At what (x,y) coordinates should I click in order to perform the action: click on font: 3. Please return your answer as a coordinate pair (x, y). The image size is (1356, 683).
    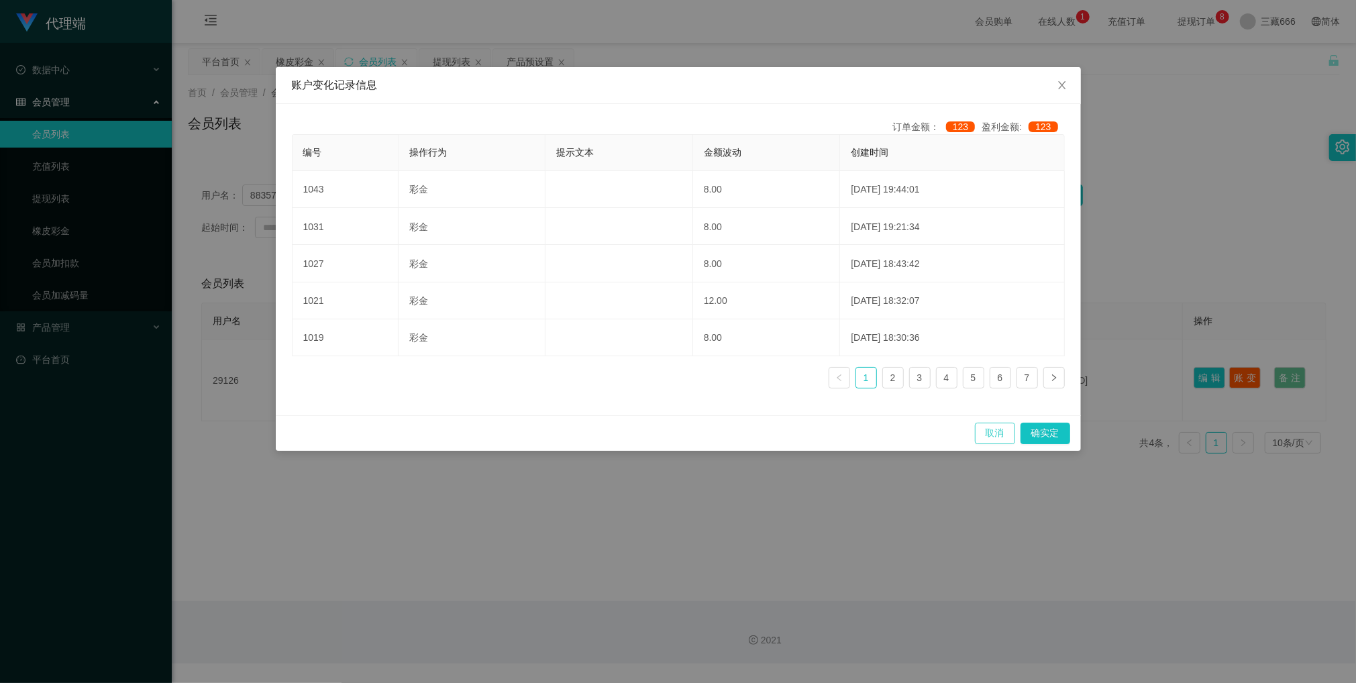
    Looking at the image, I should click on (920, 378).